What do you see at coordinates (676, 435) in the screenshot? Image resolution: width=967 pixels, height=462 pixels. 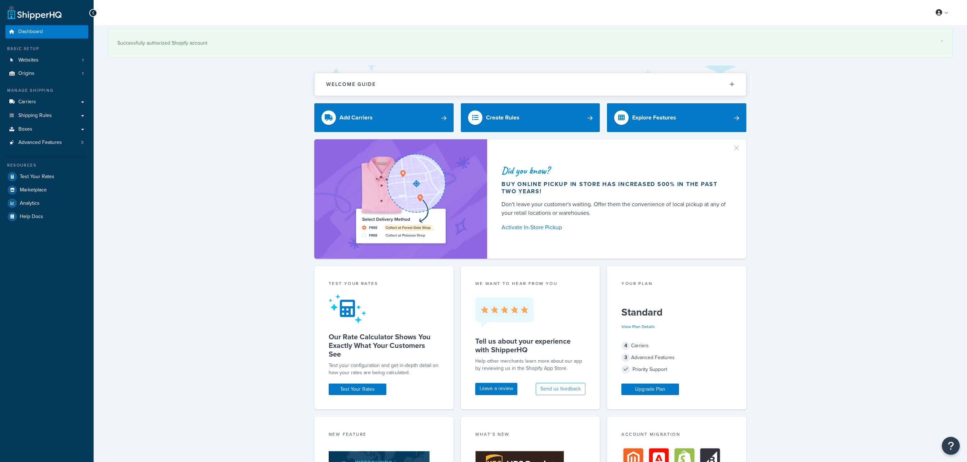 I see `div: Account Migration` at bounding box center [676, 435].